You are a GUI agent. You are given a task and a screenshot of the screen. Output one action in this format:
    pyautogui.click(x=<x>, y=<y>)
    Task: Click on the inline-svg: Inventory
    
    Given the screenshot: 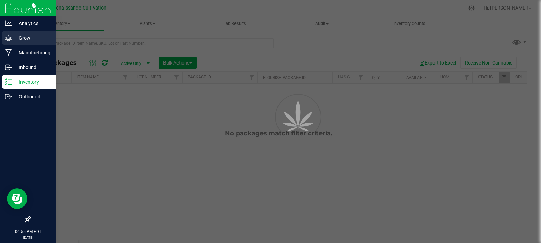 What is the action you would take?
    pyautogui.click(x=9, y=82)
    